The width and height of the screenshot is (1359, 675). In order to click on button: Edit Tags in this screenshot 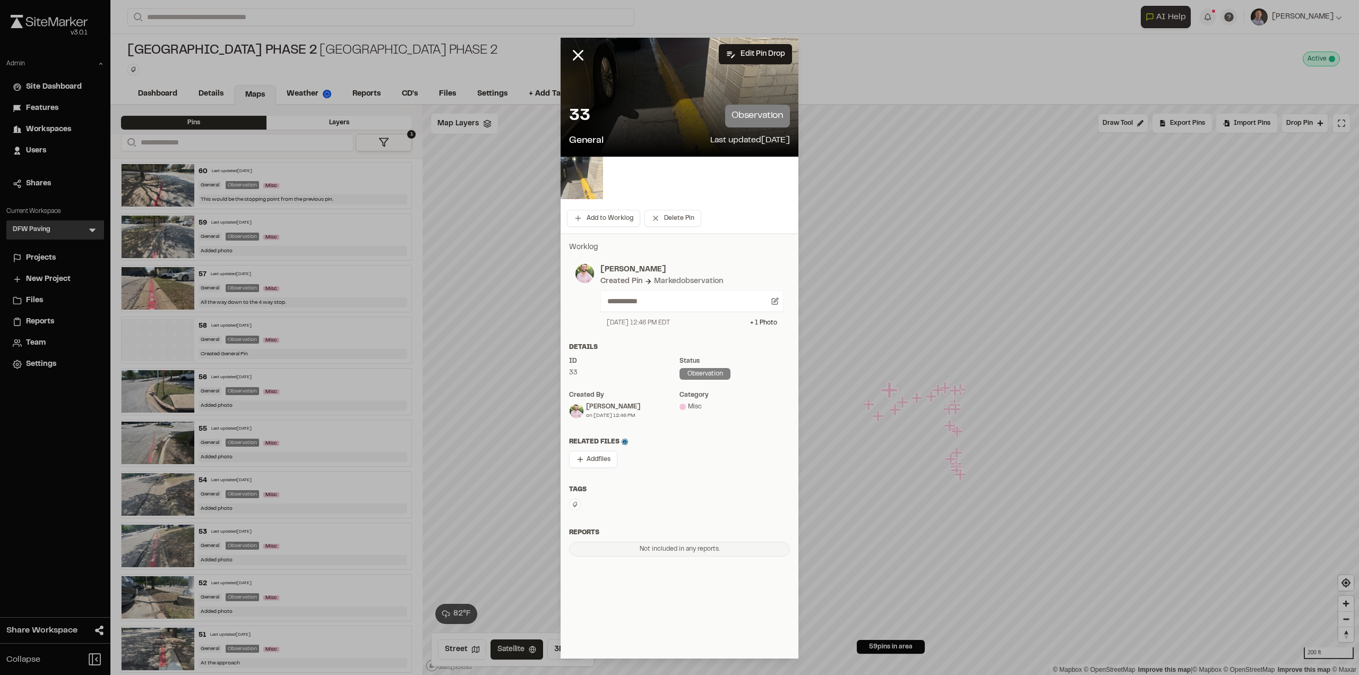, I will do `click(575, 504)`.